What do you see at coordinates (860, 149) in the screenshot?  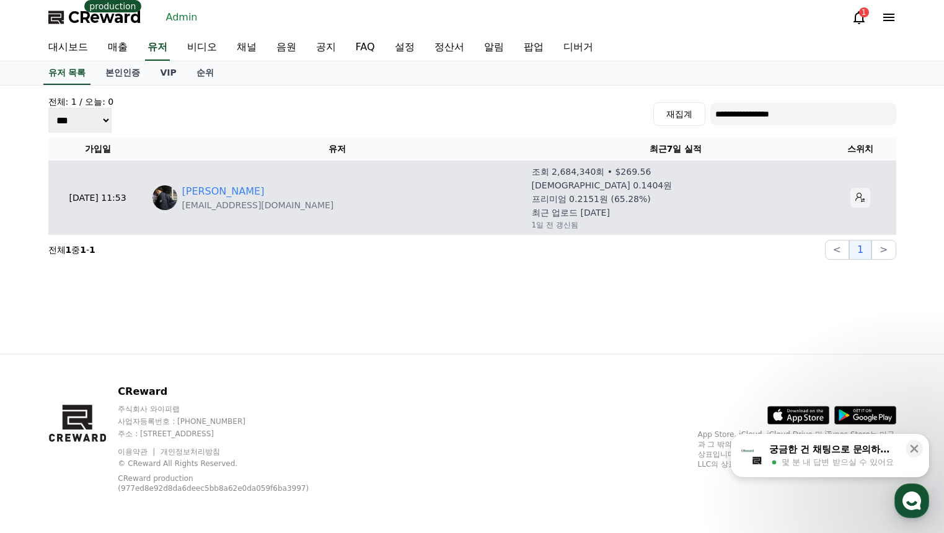 I see `th: 스위치` at bounding box center [860, 149].